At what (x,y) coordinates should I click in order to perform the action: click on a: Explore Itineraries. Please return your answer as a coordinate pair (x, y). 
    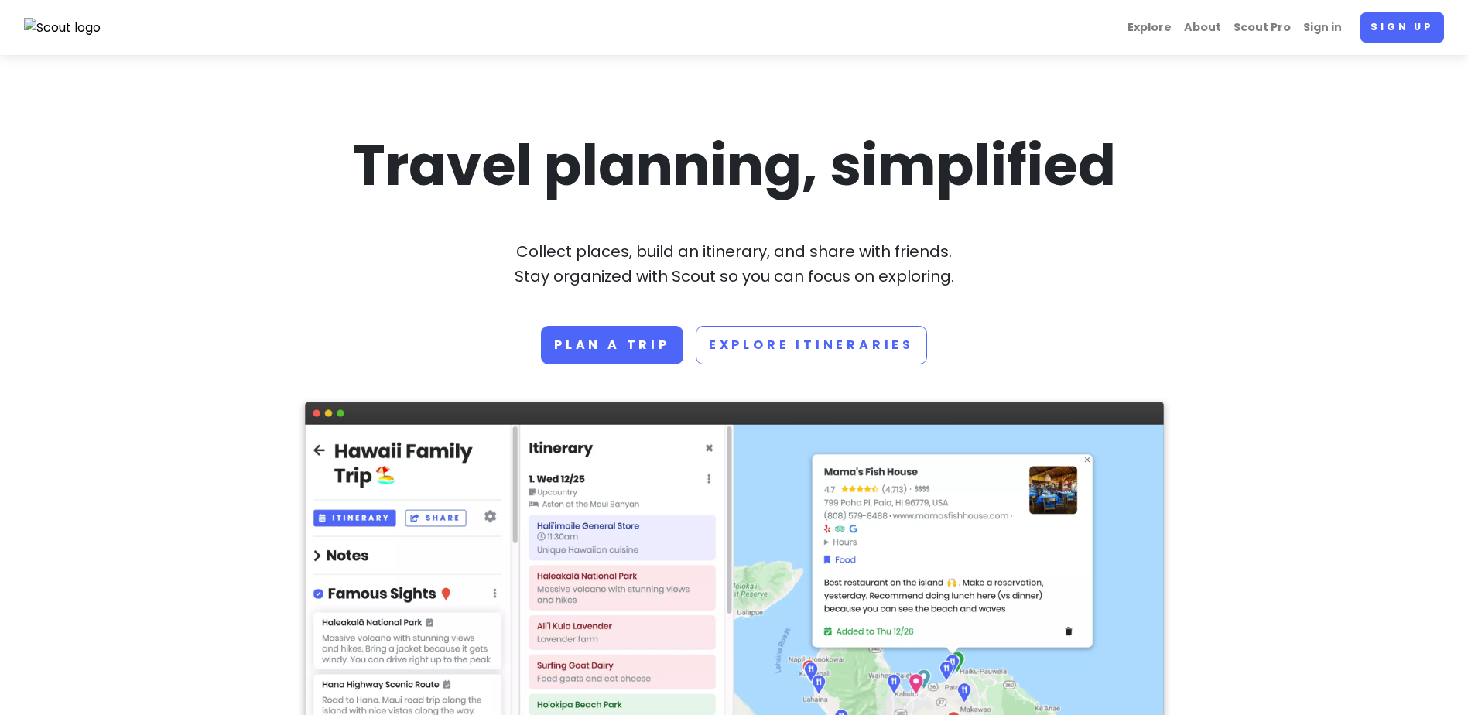
    Looking at the image, I should click on (811, 345).